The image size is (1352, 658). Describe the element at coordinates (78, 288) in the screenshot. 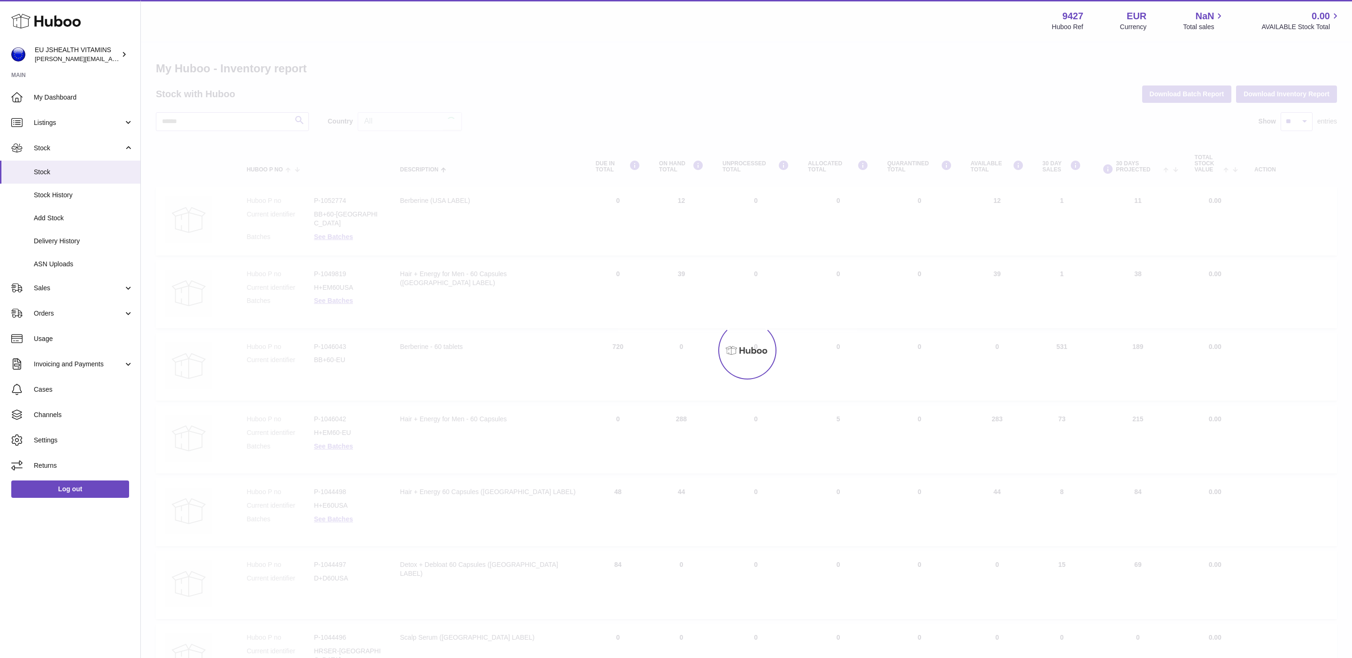

I see `span: Sales` at that location.